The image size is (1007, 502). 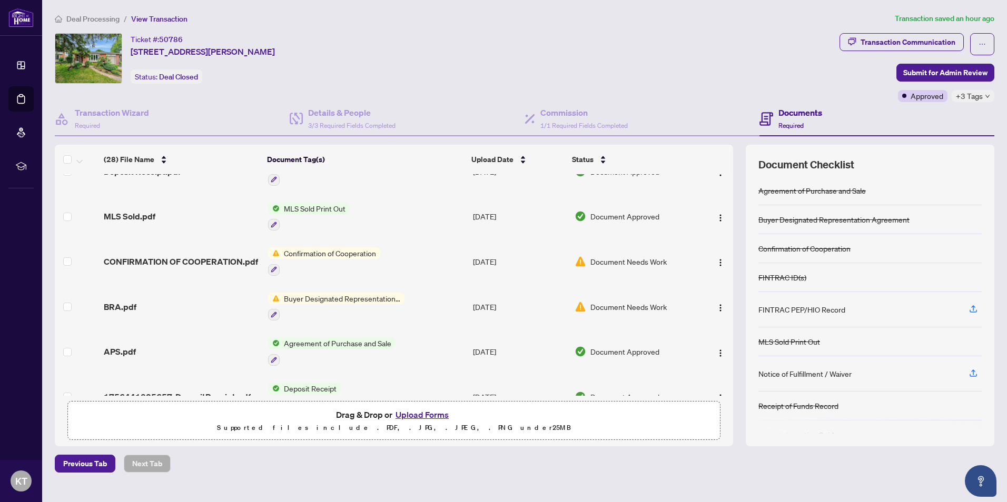 I want to click on span: Submit for Admin Review, so click(x=945, y=73).